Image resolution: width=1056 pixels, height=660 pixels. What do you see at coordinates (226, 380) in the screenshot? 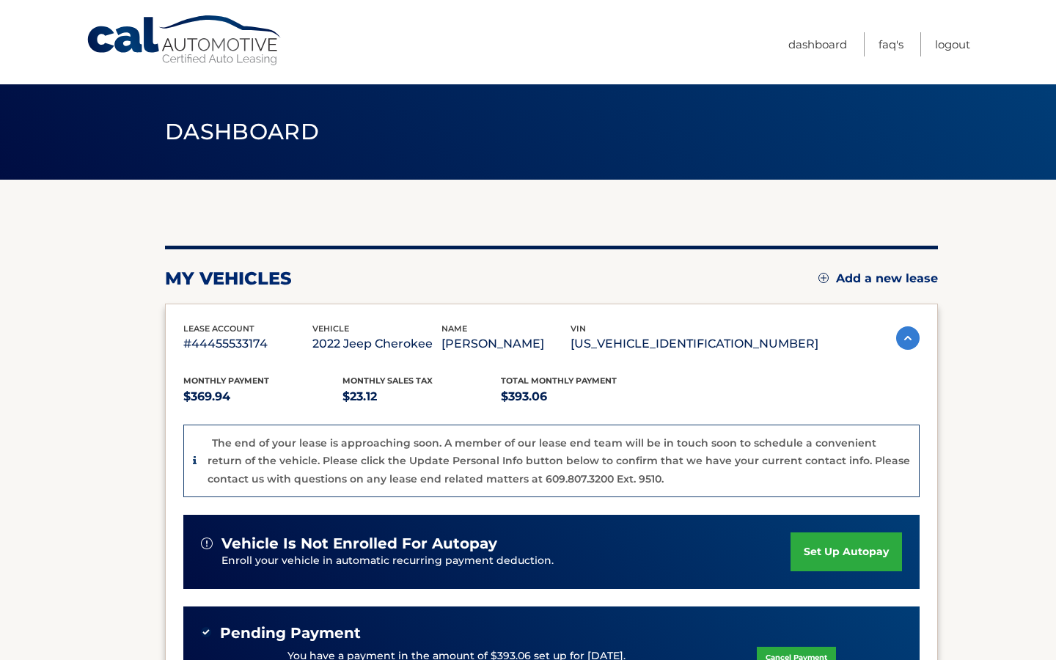
I see `span: Monthly Payment` at bounding box center [226, 380].